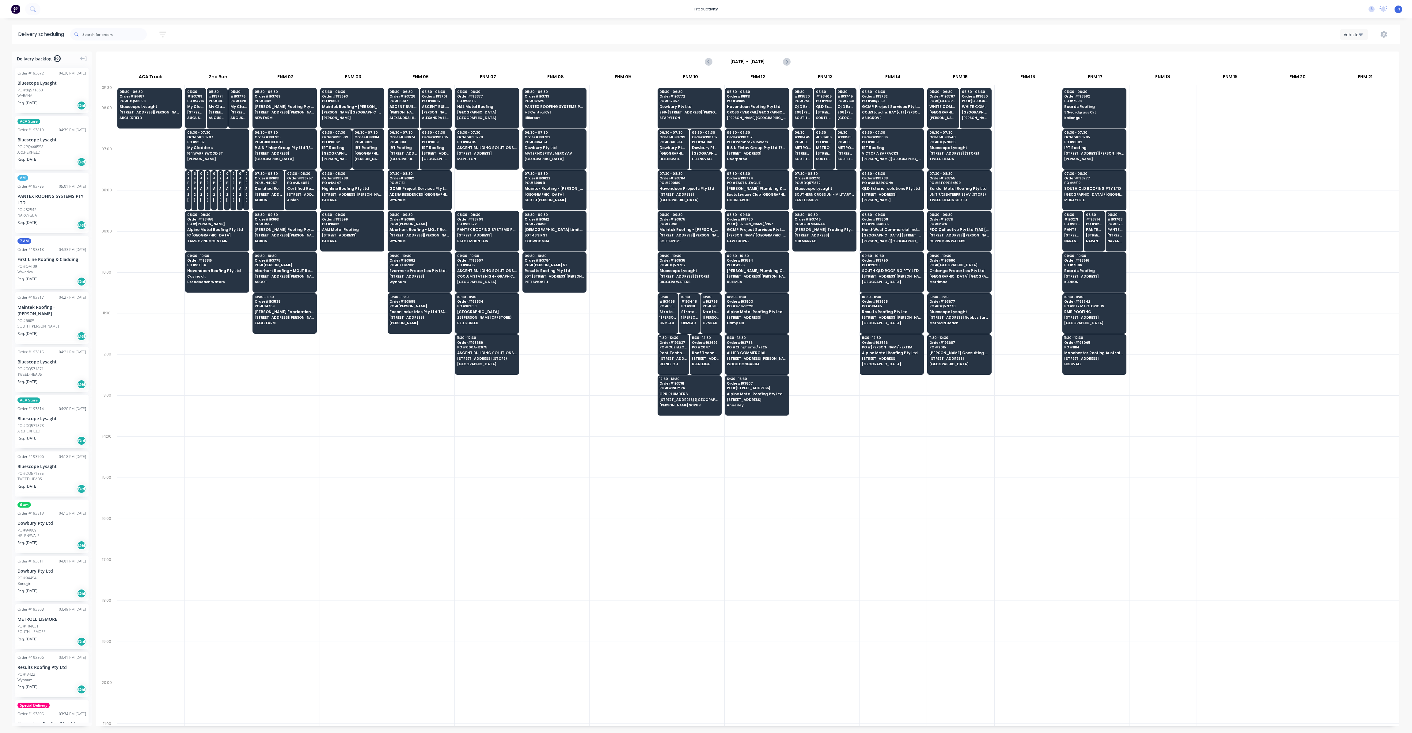 The image size is (1412, 733). Describe the element at coordinates (336, 137) in the screenshot. I see `span: Order # 193509` at that location.